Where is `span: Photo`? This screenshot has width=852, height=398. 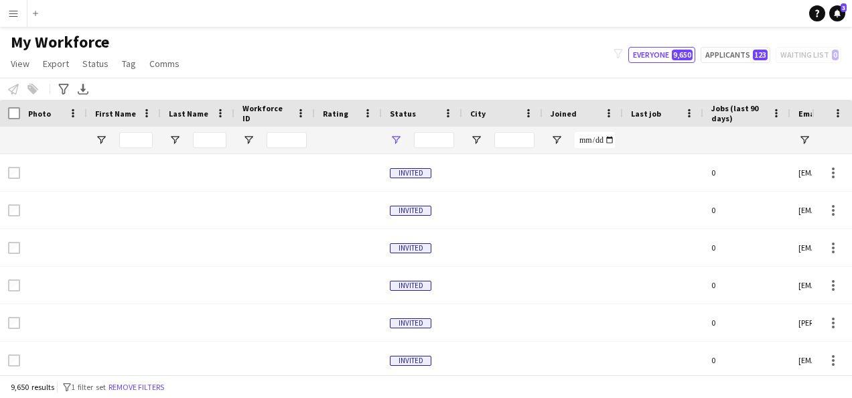 span: Photo is located at coordinates (40, 113).